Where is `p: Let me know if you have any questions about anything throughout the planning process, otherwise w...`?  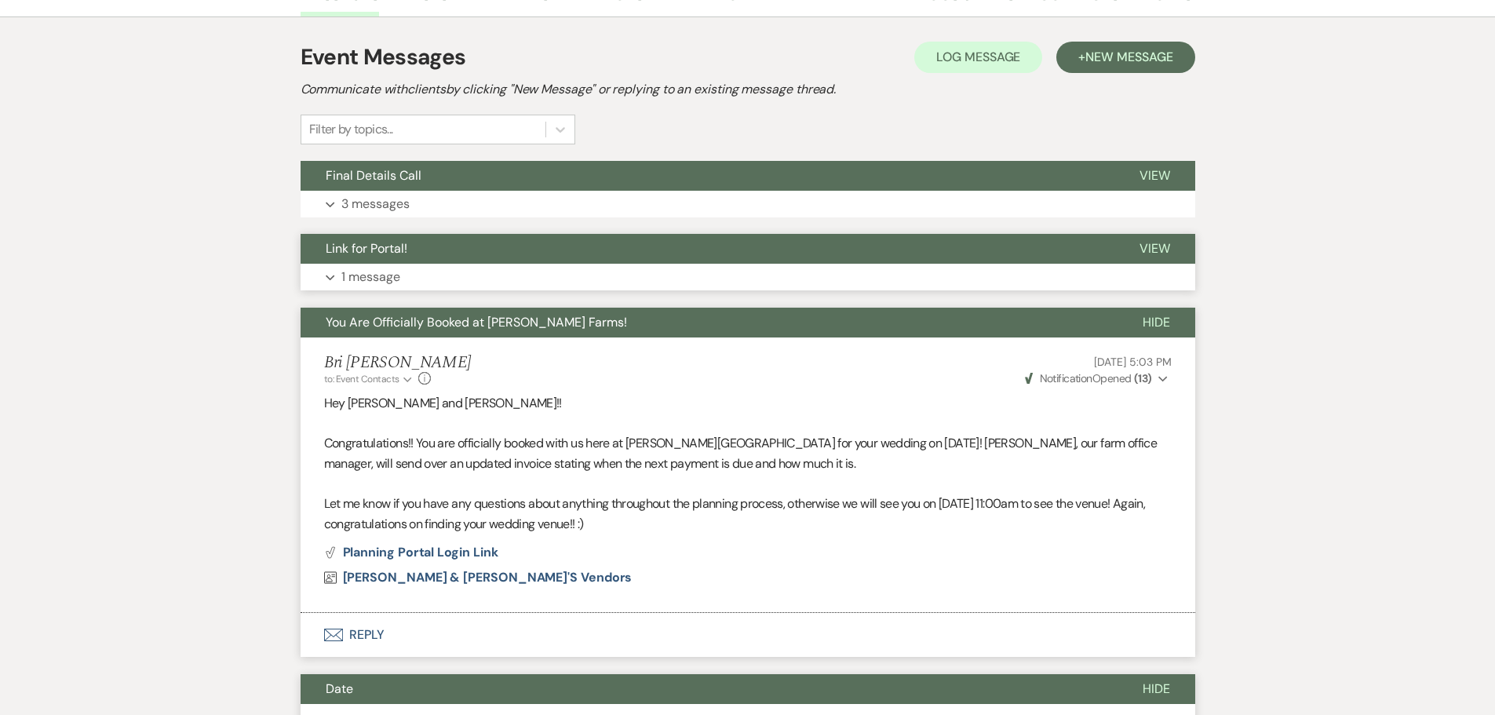
p: Let me know if you have any questions about anything throughout the planning process, otherwise w... is located at coordinates (748, 513).